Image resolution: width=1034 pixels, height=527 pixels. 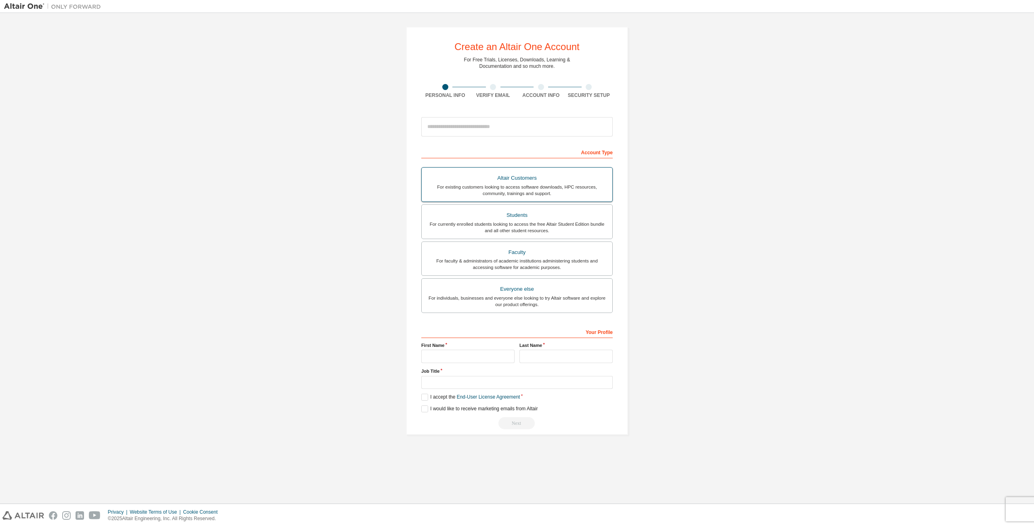 What do you see at coordinates (445, 95) in the screenshot?
I see `div: Personal Info` at bounding box center [445, 95].